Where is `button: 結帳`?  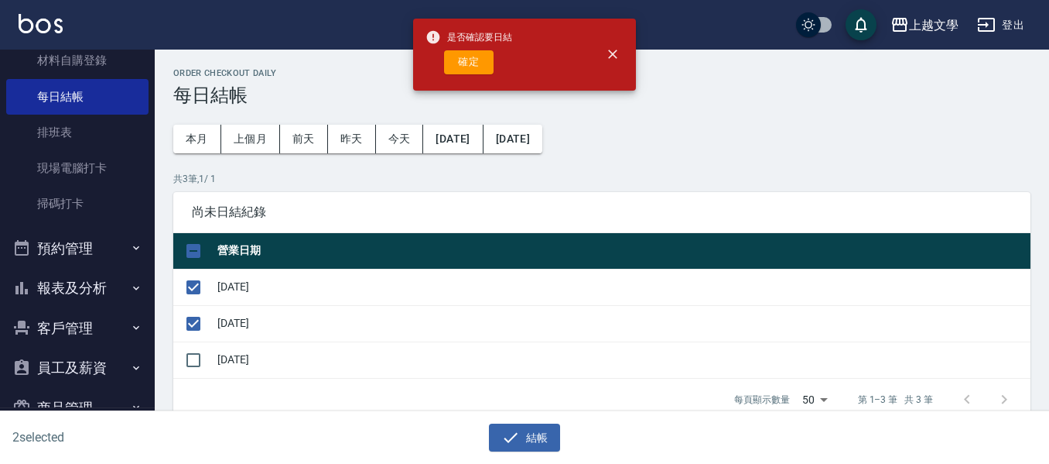
button: 結帳 is located at coordinates (525, 437).